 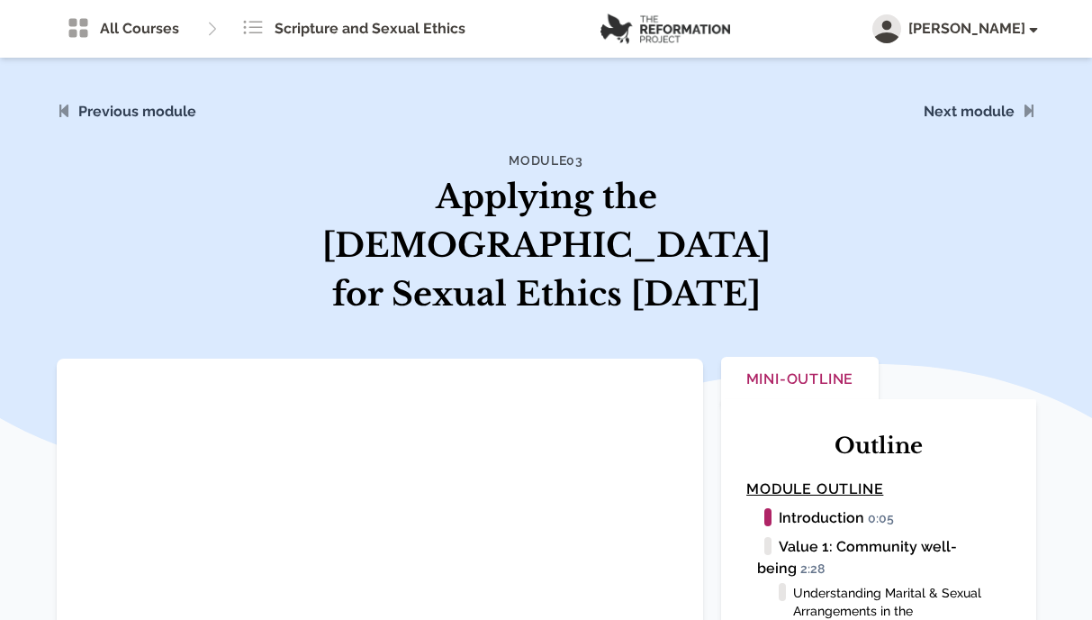 What do you see at coordinates (885, 519) in the screenshot?
I see `span: 0:05` at bounding box center [885, 519].